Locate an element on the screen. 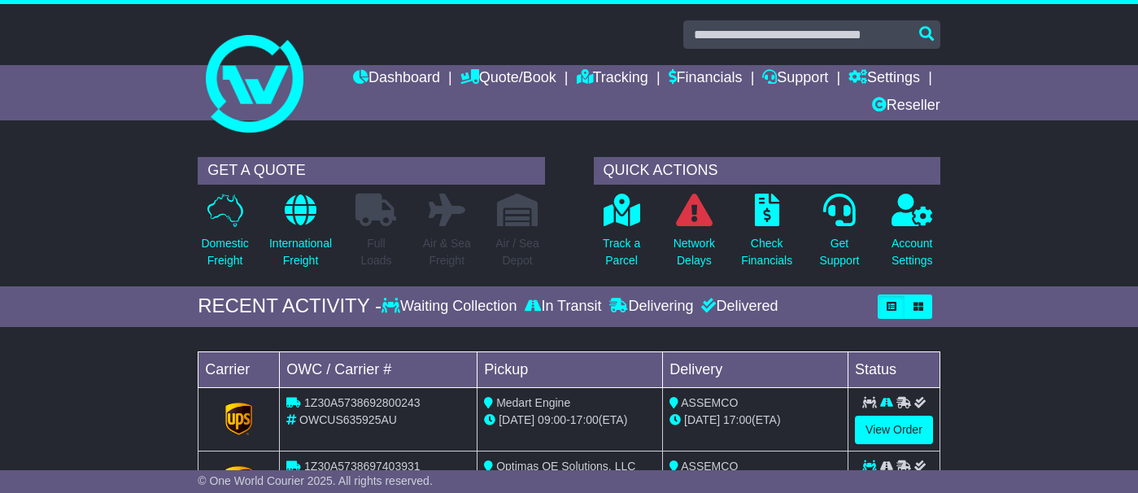 The image size is (1138, 493). div: QUICK ACTIONS is located at coordinates (767, 171).